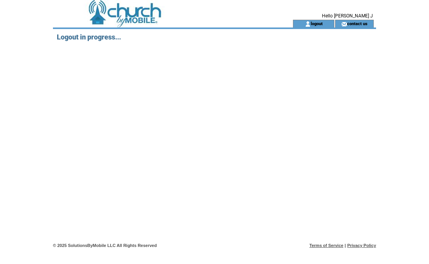  Describe the element at coordinates (317, 23) in the screenshot. I see `a: logout` at that location.